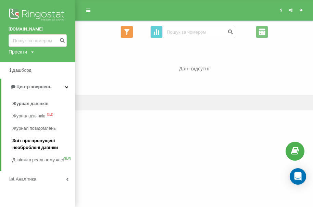  Describe the element at coordinates (298, 176) in the screenshot. I see `div: Open Intercom Messenger` at that location.